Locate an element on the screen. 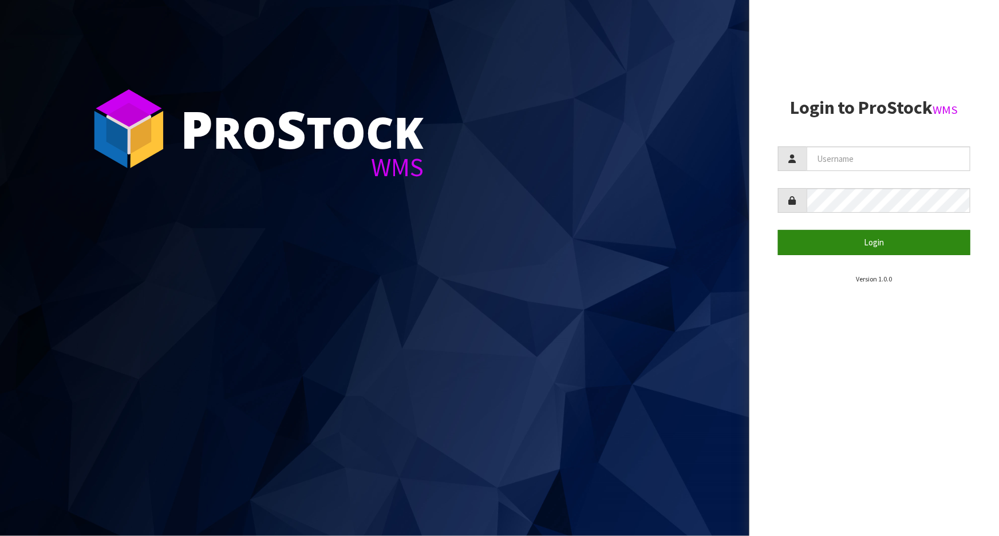  img: ProStock Cube is located at coordinates (129, 129).